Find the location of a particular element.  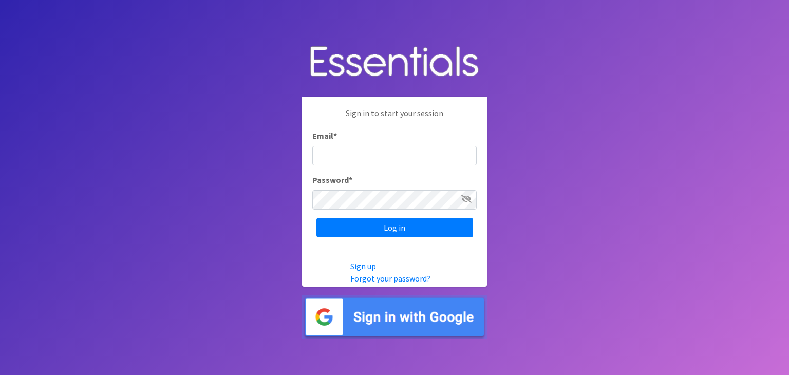

img: Human Essentials is located at coordinates (394, 62).